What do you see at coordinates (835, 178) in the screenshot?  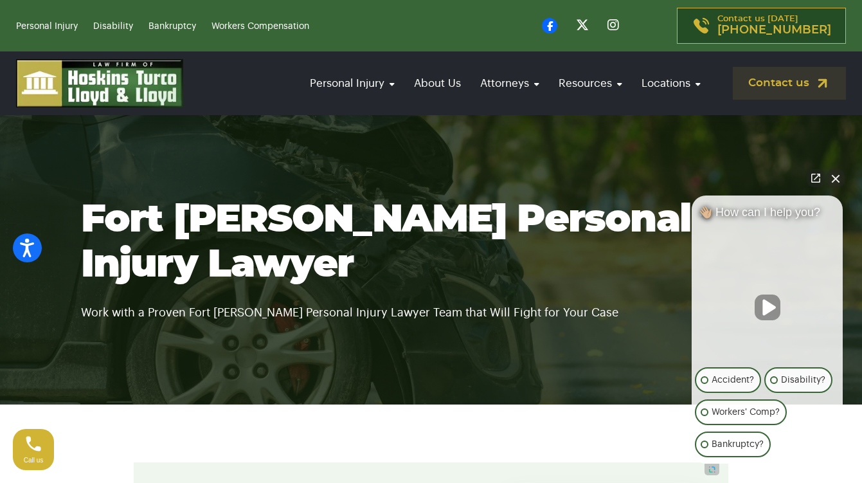 I see `button: Close Intaker Chat Widget` at bounding box center [835, 178].